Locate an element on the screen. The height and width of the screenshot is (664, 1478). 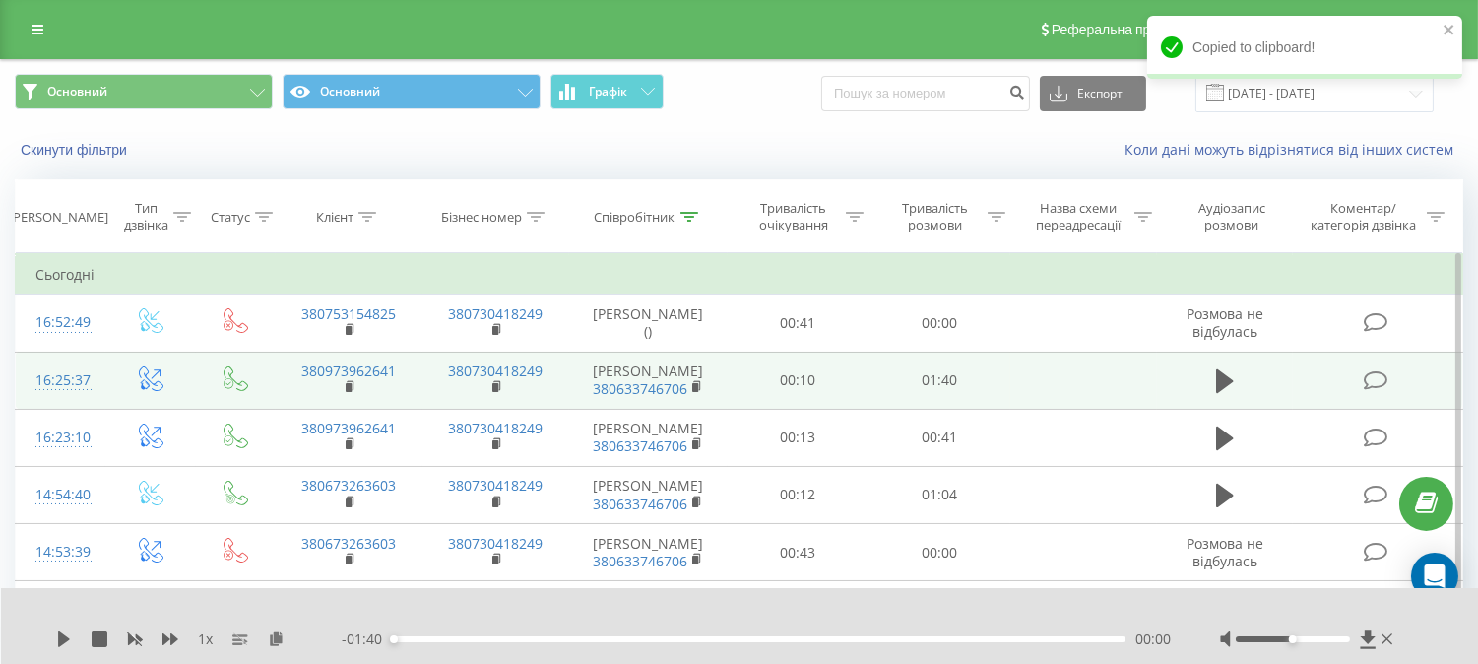
input: Пошук за номером is located at coordinates (926, 94).